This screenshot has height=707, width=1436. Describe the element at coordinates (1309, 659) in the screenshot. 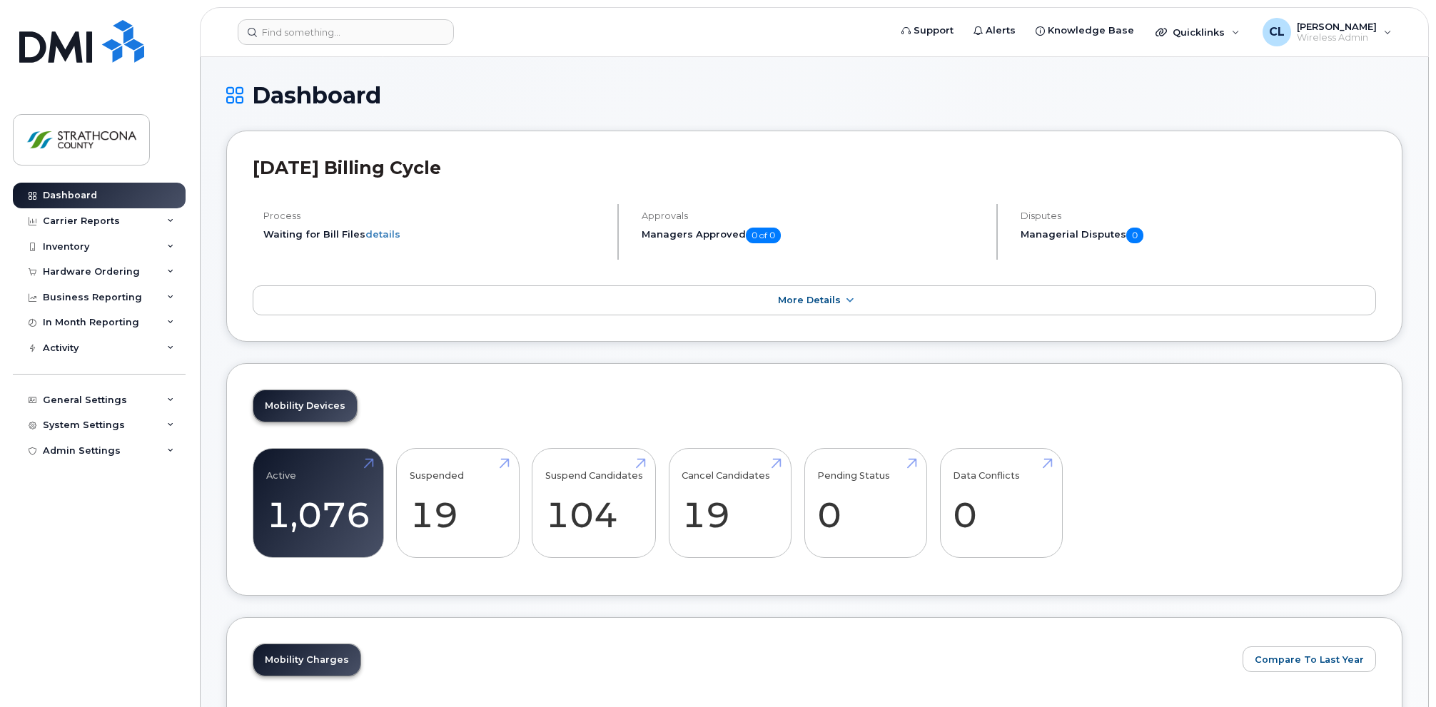

I see `button: Compare To Last Year` at that location.